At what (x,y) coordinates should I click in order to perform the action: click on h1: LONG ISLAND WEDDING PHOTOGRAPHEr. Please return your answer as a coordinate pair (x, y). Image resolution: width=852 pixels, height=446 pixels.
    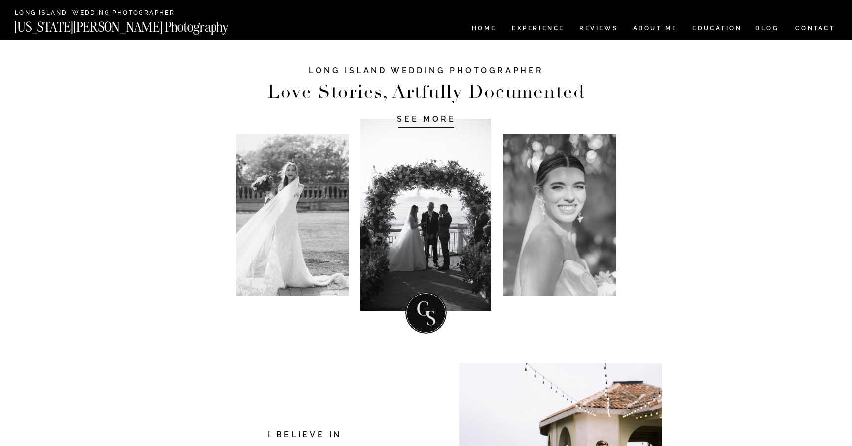
    Looking at the image, I should click on (426, 75).